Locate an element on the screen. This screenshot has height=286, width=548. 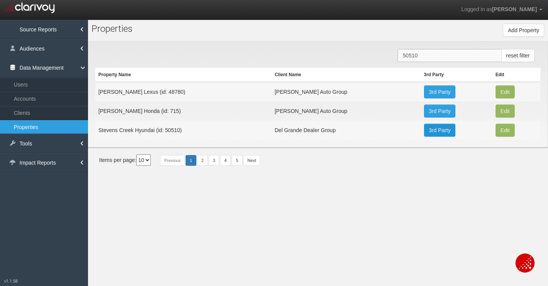
a: Next is located at coordinates (252, 160).